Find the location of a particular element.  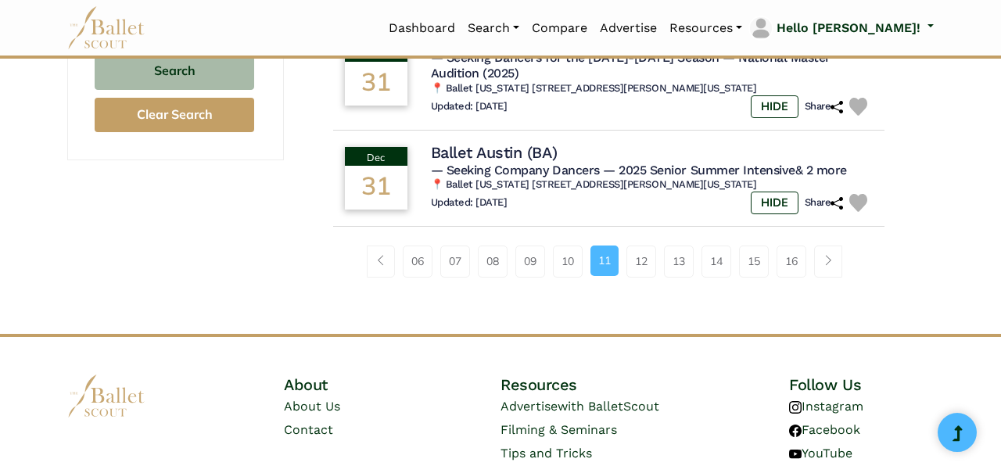

img: facebook logo is located at coordinates (796, 431).